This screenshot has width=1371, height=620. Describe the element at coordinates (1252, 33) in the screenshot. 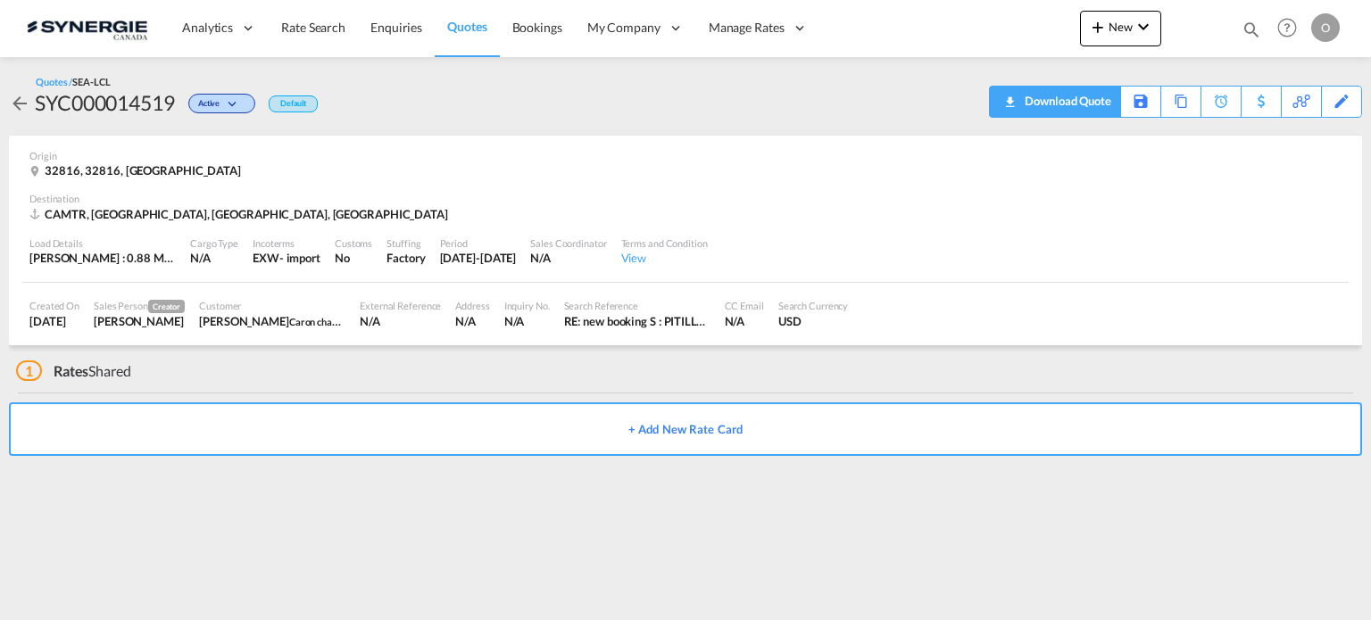

I see `div: icon-magnify` at that location.